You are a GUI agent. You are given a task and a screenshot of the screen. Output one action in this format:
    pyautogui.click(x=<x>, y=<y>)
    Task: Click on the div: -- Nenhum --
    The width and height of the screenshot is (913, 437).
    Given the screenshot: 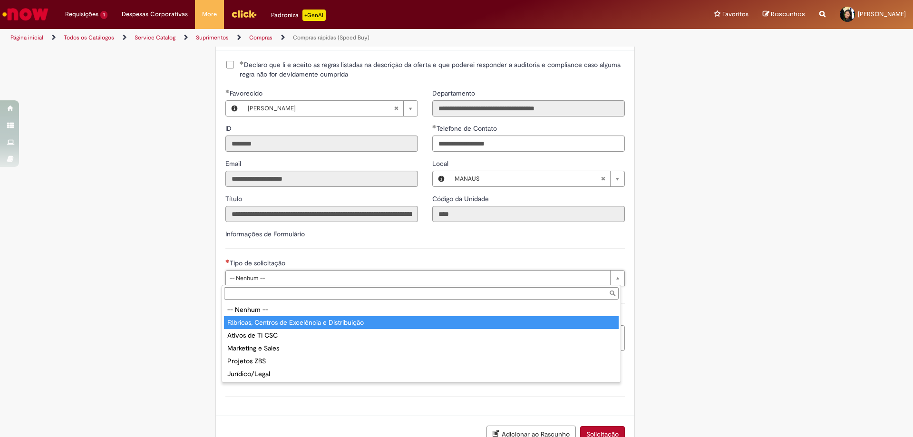 What is the action you would take?
    pyautogui.click(x=421, y=309)
    